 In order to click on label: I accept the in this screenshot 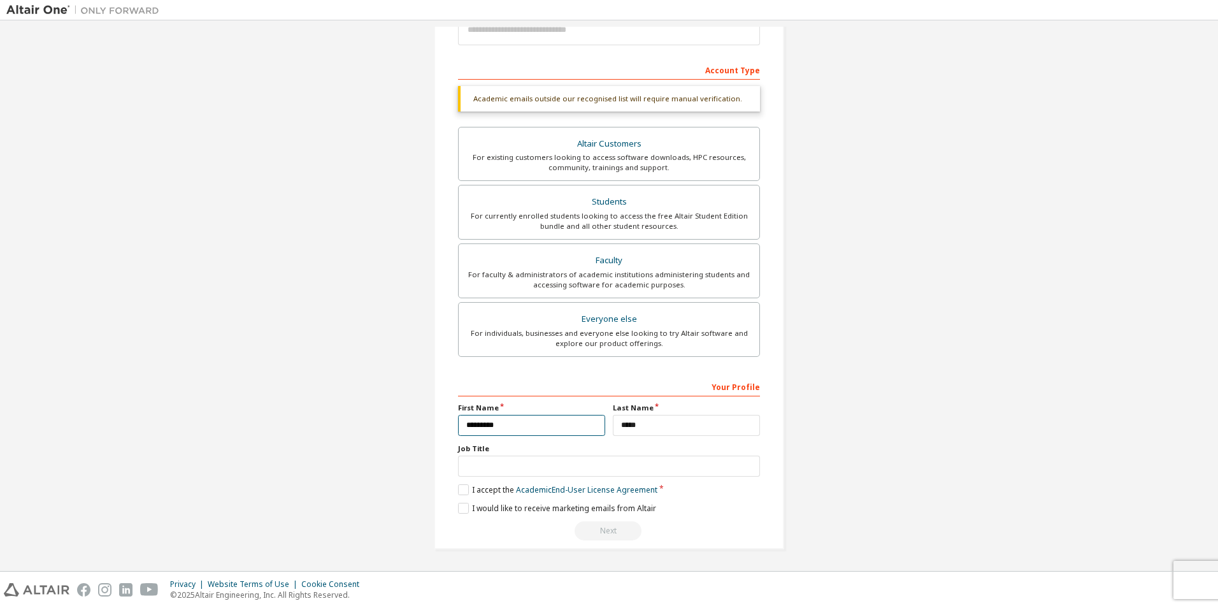, I will do `click(557, 489)`.